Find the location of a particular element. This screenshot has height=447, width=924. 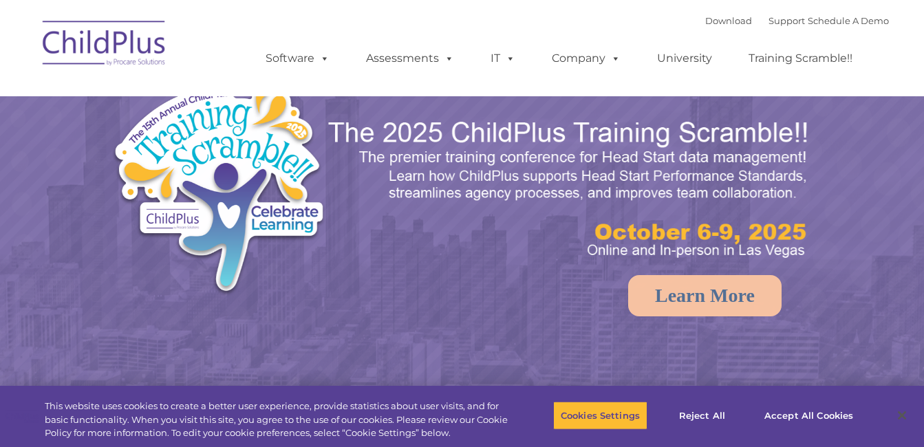

button: Close is located at coordinates (902, 415).